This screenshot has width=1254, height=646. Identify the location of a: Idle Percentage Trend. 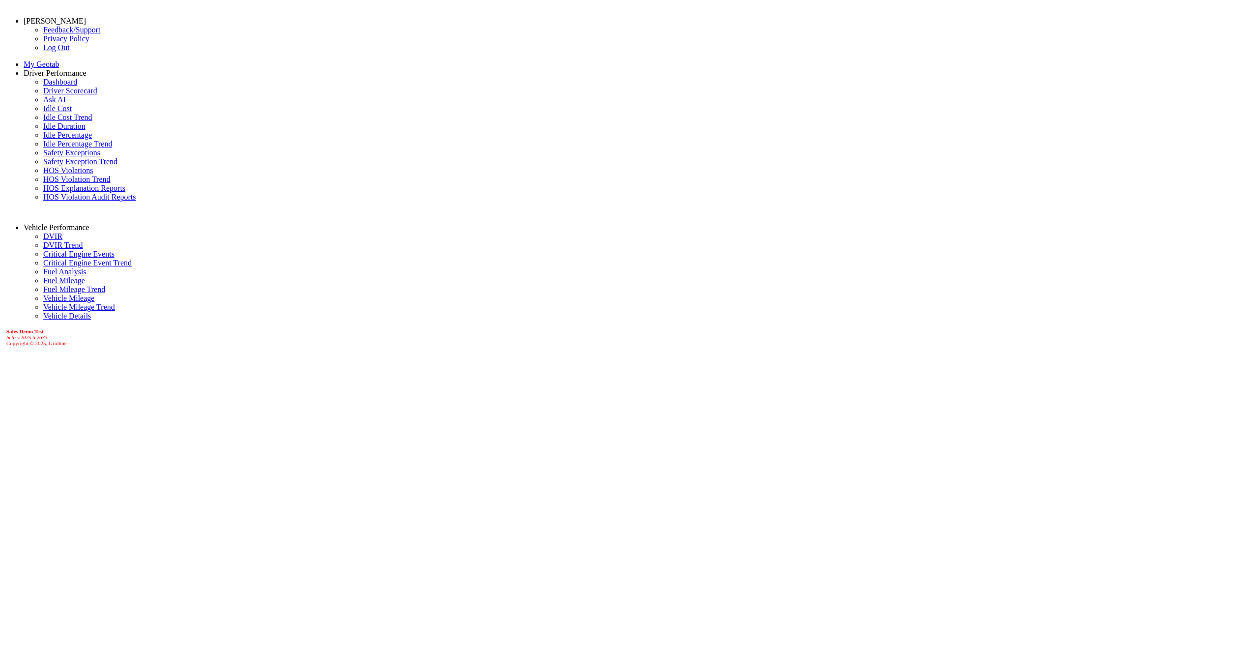
(78, 143).